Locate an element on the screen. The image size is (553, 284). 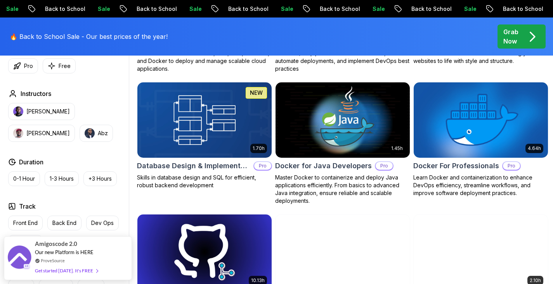
p: Learn Docker and containerization to enhance DevOps efficiency, streamline workflows, and improve... is located at coordinates (481, 185).